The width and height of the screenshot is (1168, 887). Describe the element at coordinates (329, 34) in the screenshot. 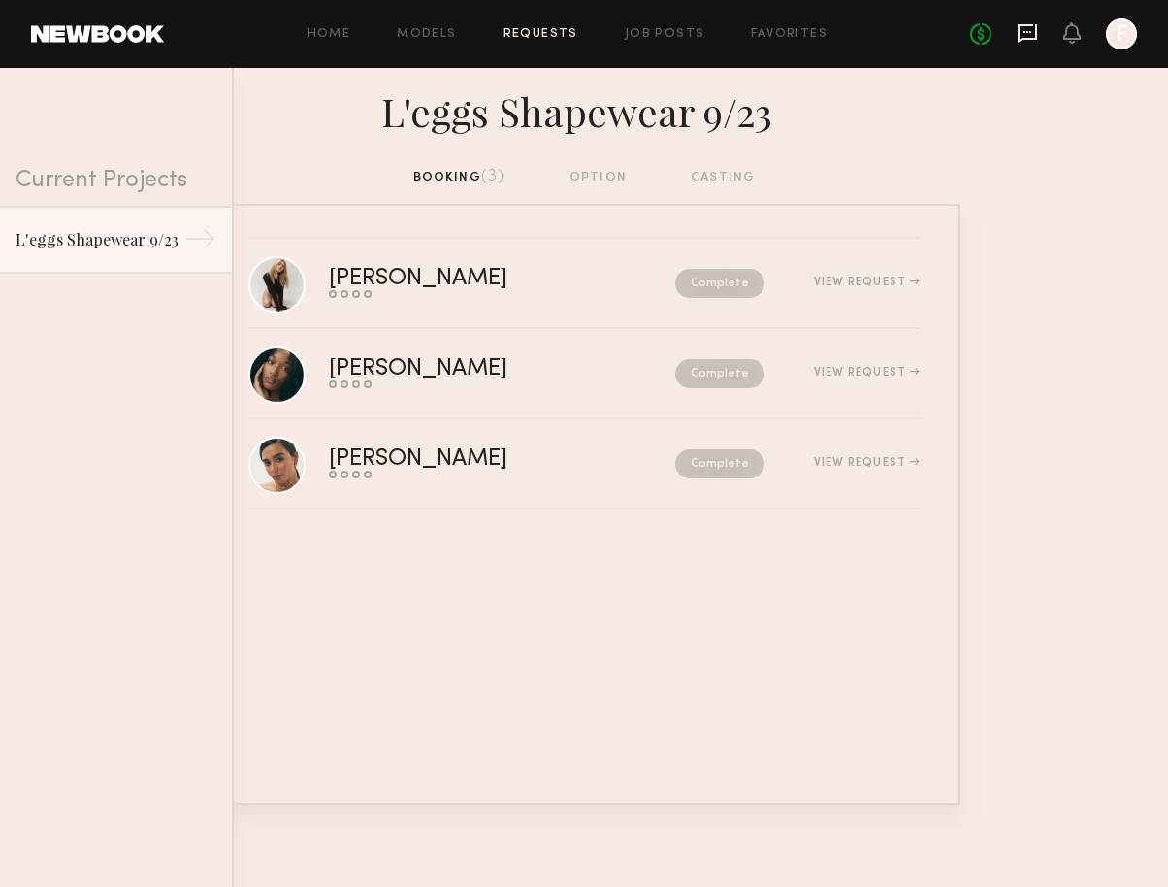

I see `a: Home` at that location.